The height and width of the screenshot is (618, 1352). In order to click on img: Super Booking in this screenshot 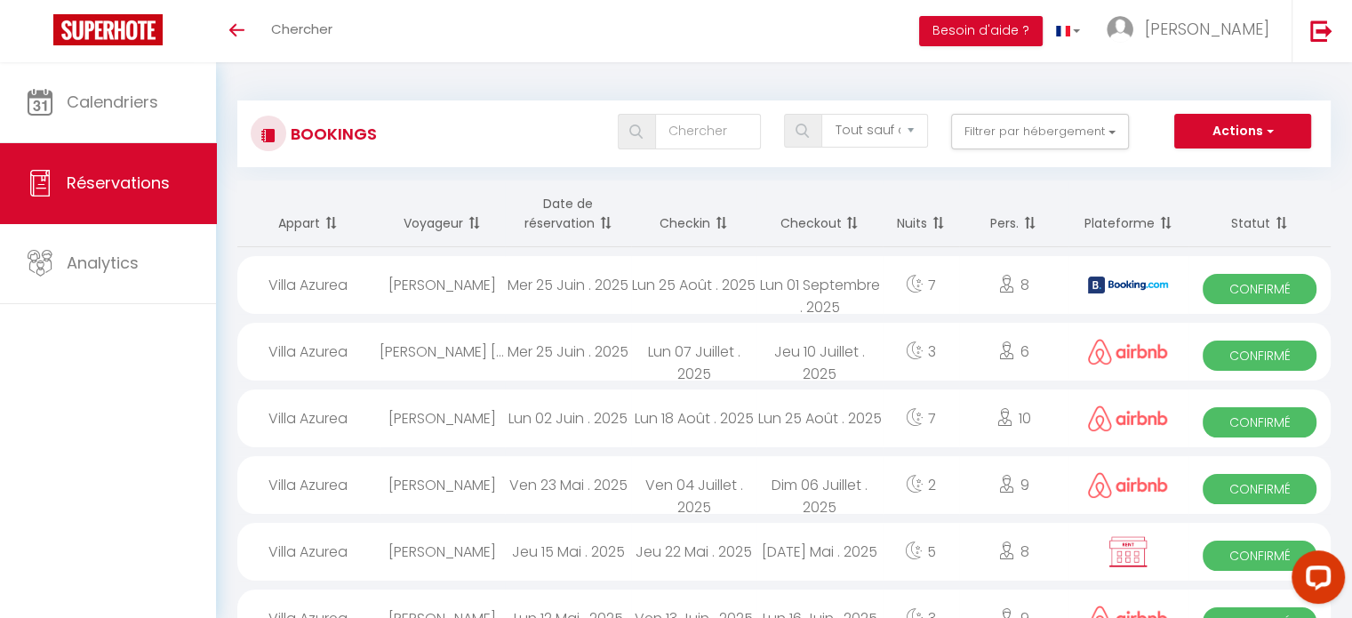, I will do `click(108, 29)`.